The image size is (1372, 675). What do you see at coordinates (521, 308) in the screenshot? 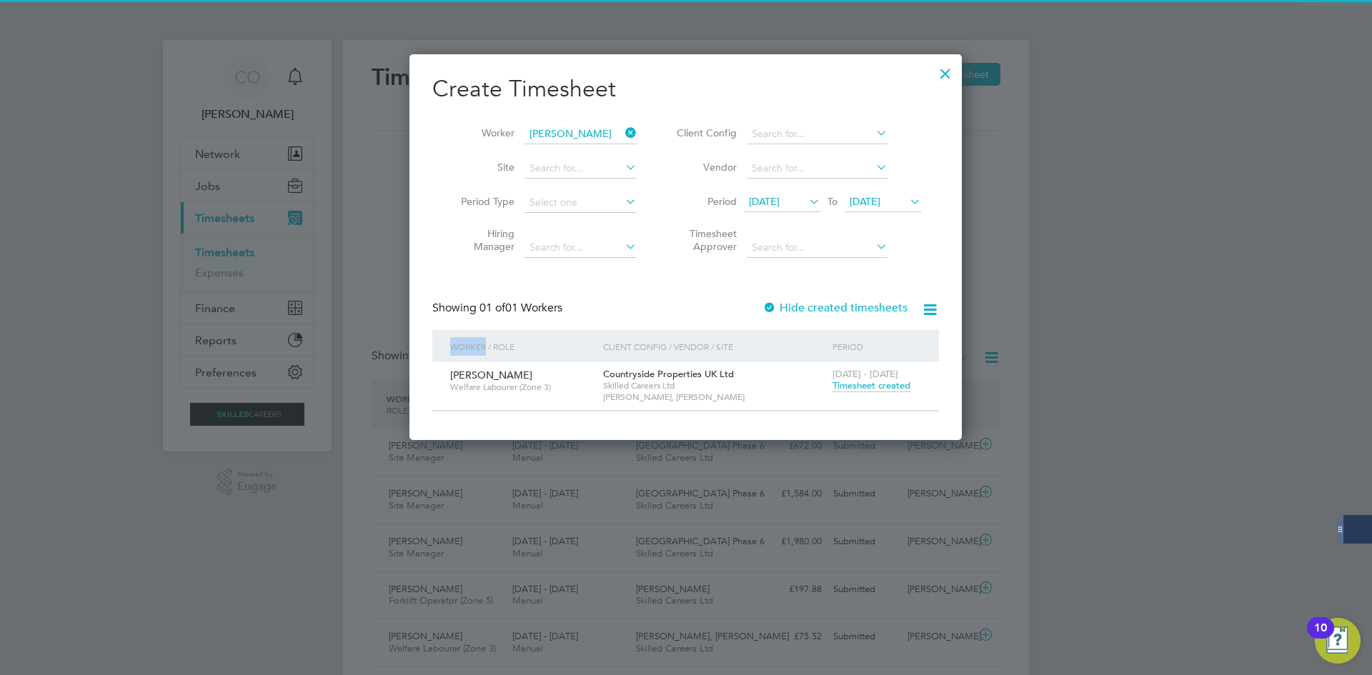
I see `span: 01 Workers` at bounding box center [521, 308].